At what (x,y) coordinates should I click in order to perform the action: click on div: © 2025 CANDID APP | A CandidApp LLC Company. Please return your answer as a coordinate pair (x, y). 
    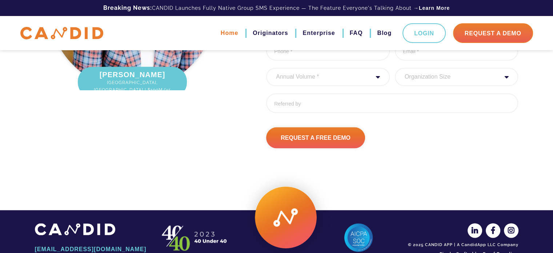
    Looking at the image, I should click on (462, 245).